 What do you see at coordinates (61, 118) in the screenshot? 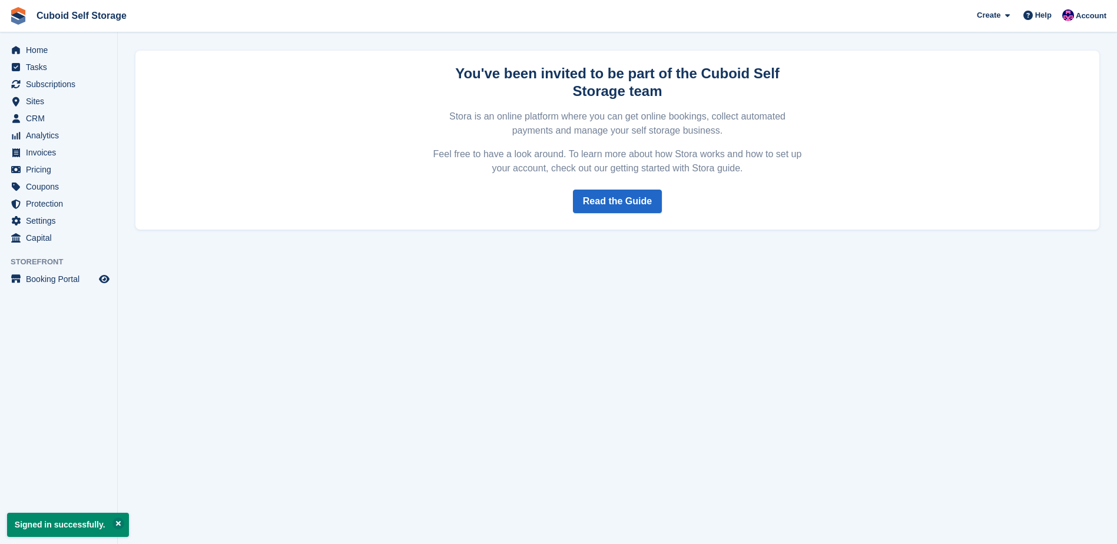
I see `span: CRM` at bounding box center [61, 118].